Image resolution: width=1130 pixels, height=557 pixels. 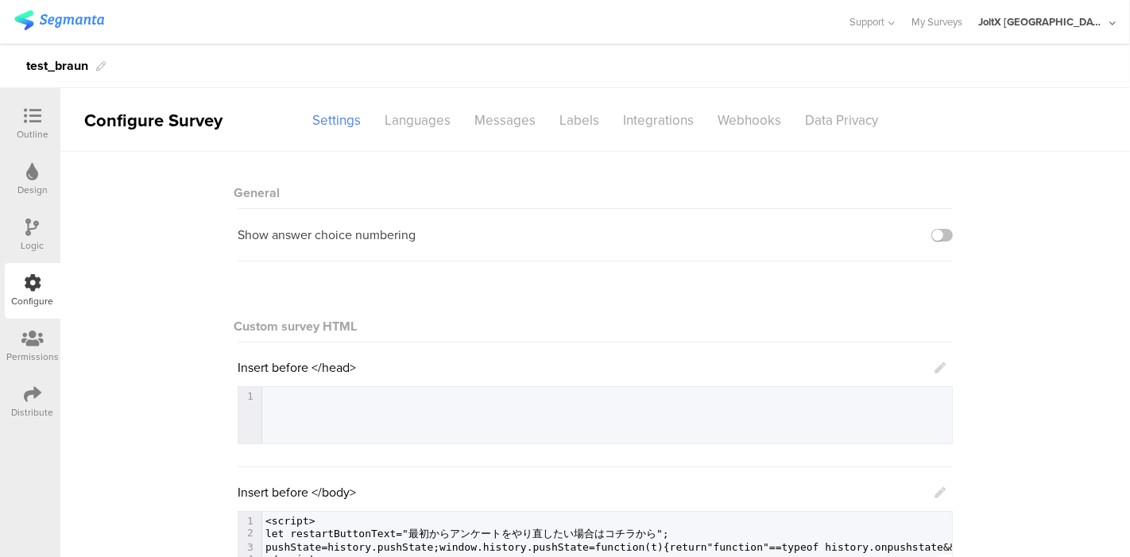 I want to click on div: Configure, so click(x=33, y=301).